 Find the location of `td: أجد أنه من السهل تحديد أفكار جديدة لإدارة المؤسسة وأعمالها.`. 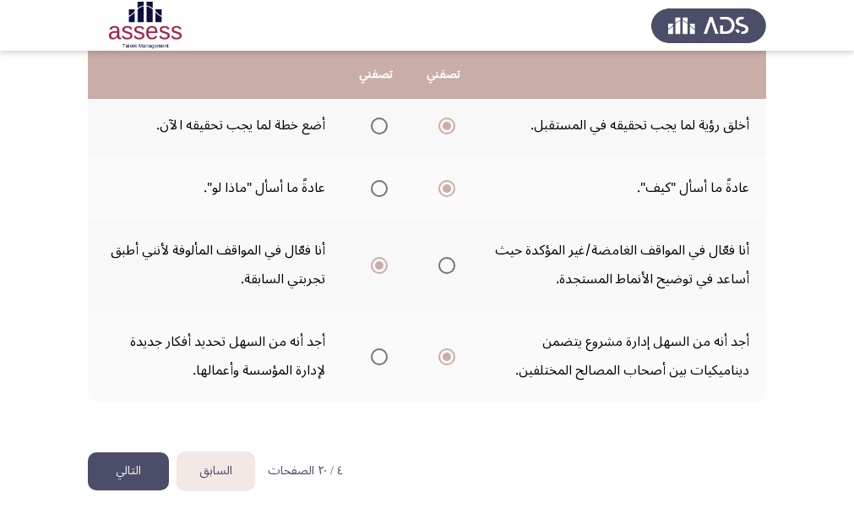

td: أجد أنه من السهل تحديد أفكار جديدة لإدارة المؤسسة وأعمالها. is located at coordinates (215, 356).